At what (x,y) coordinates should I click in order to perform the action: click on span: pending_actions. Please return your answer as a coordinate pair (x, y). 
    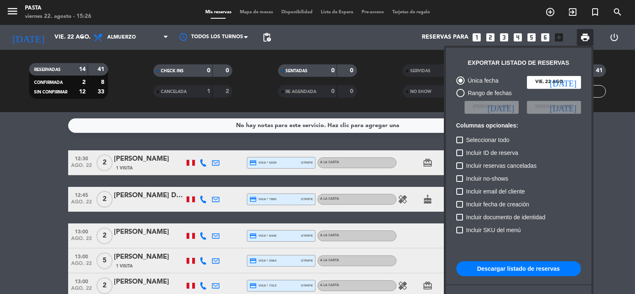
    Looking at the image, I should click on (267, 37).